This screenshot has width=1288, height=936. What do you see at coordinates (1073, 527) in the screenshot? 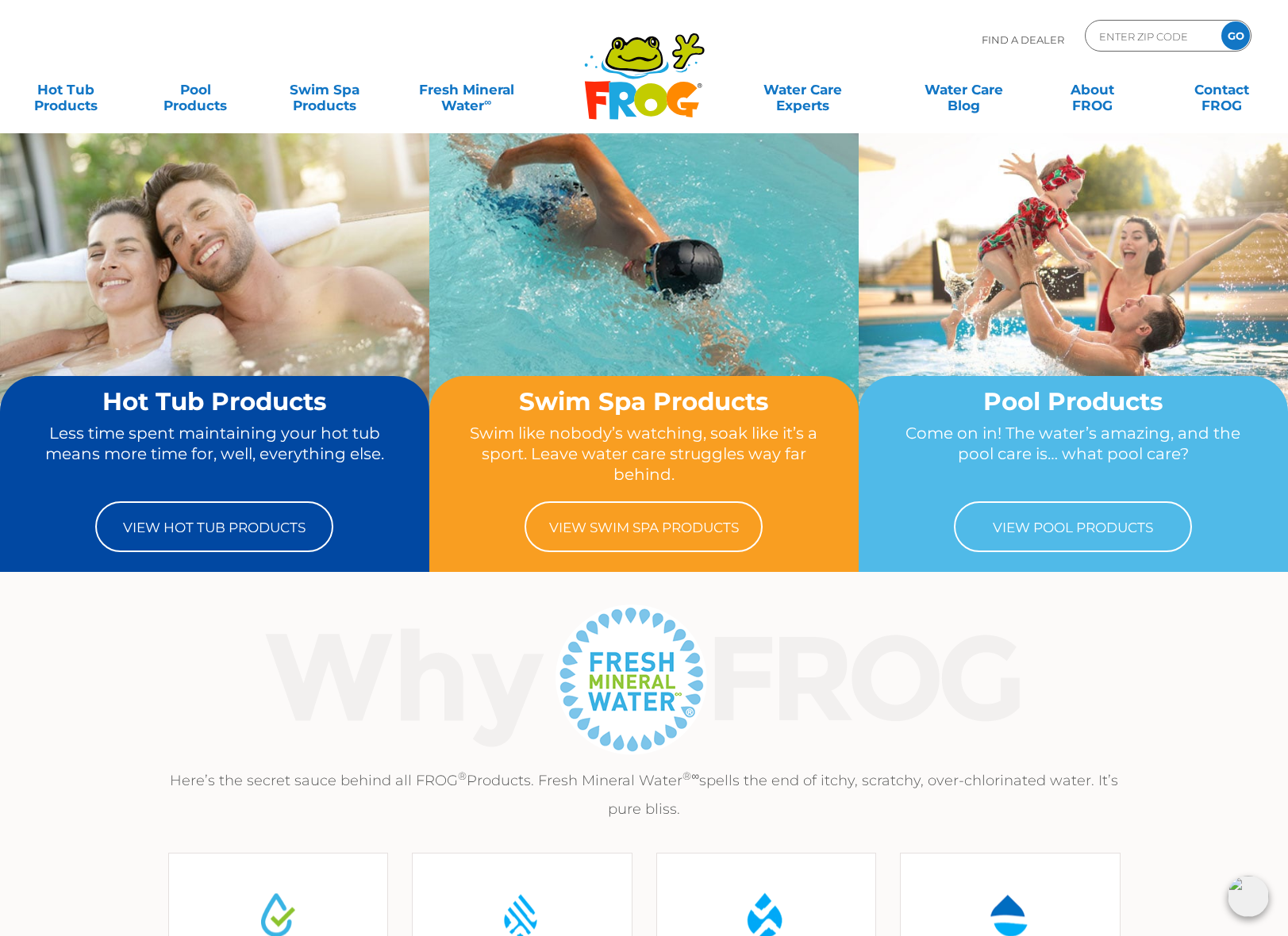
I see `a: View Pool Products` at bounding box center [1073, 527].